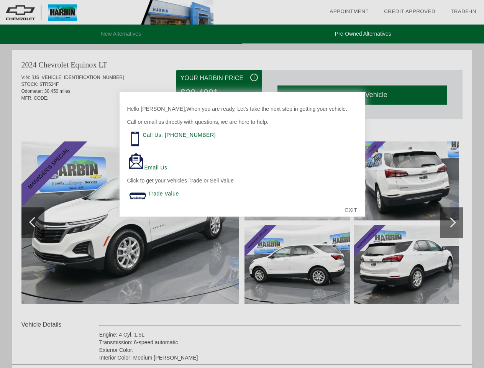 Image resolution: width=484 pixels, height=368 pixels. Describe the element at coordinates (136, 161) in the screenshot. I see `img: Email Icon` at that location.